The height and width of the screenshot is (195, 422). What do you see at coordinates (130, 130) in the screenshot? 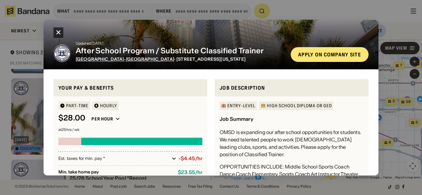
I see `div: at 25 hrs / wk` at bounding box center [130, 130].